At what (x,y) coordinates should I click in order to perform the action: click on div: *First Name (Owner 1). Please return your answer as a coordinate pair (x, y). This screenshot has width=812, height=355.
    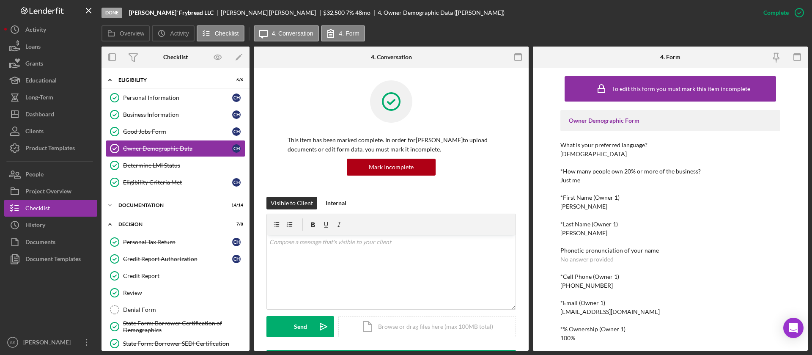
    Looking at the image, I should click on (671, 198).